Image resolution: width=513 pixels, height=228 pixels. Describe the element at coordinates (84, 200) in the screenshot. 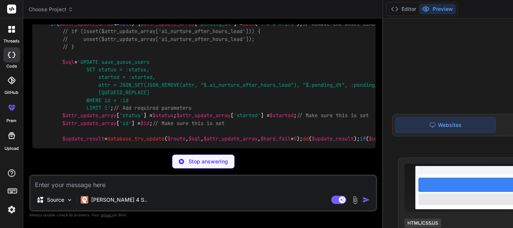

I see `img: Claude 4 Sonnet` at that location.